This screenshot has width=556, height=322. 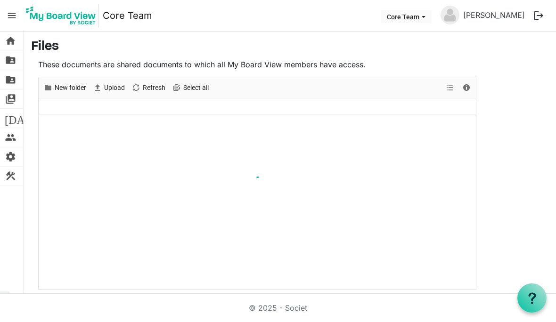 What do you see at coordinates (63, 16) in the screenshot?
I see `a: My Board View Logo` at bounding box center [63, 16].